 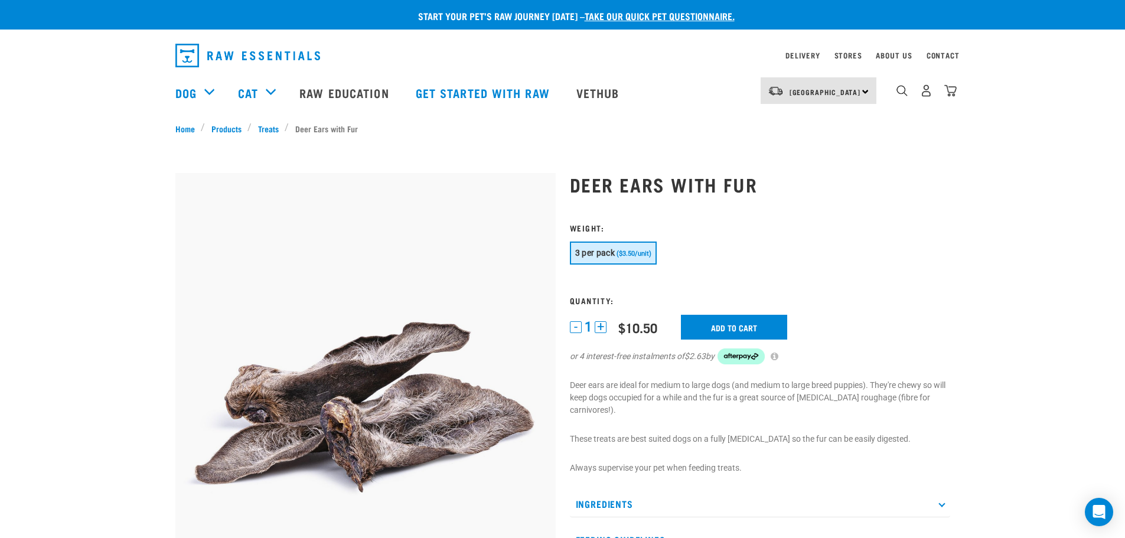 I want to click on a: Delivery, so click(x=803, y=55).